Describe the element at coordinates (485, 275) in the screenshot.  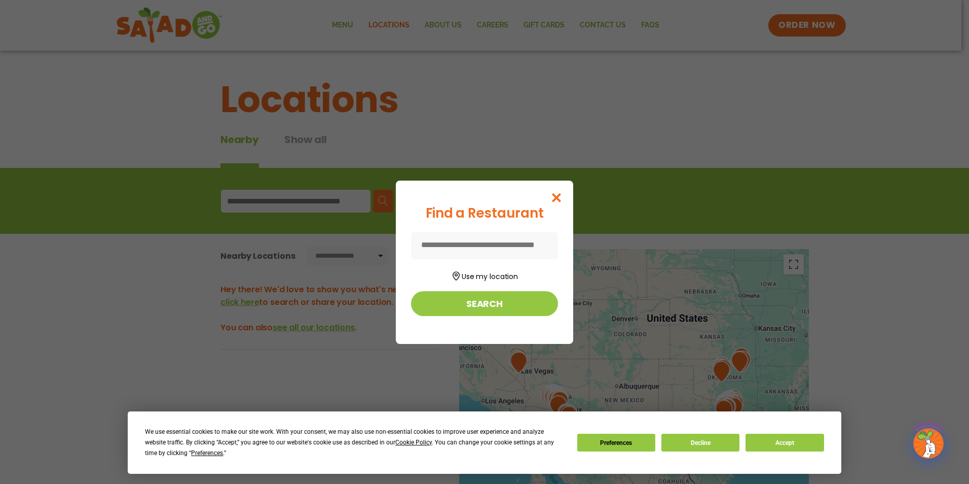
I see `button: Use my location` at that location.